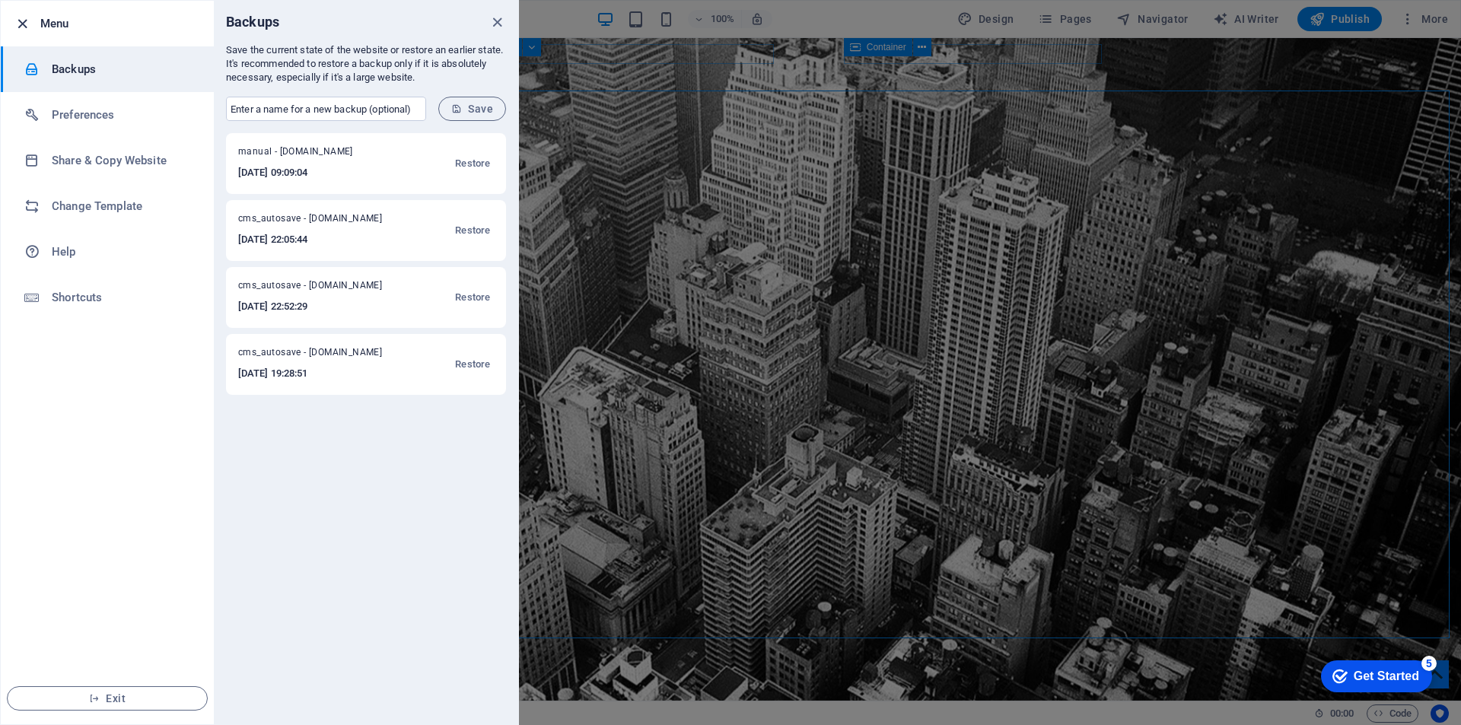  I want to click on div: Get Started 5 items remaining, 0% complete, so click(68, 24).